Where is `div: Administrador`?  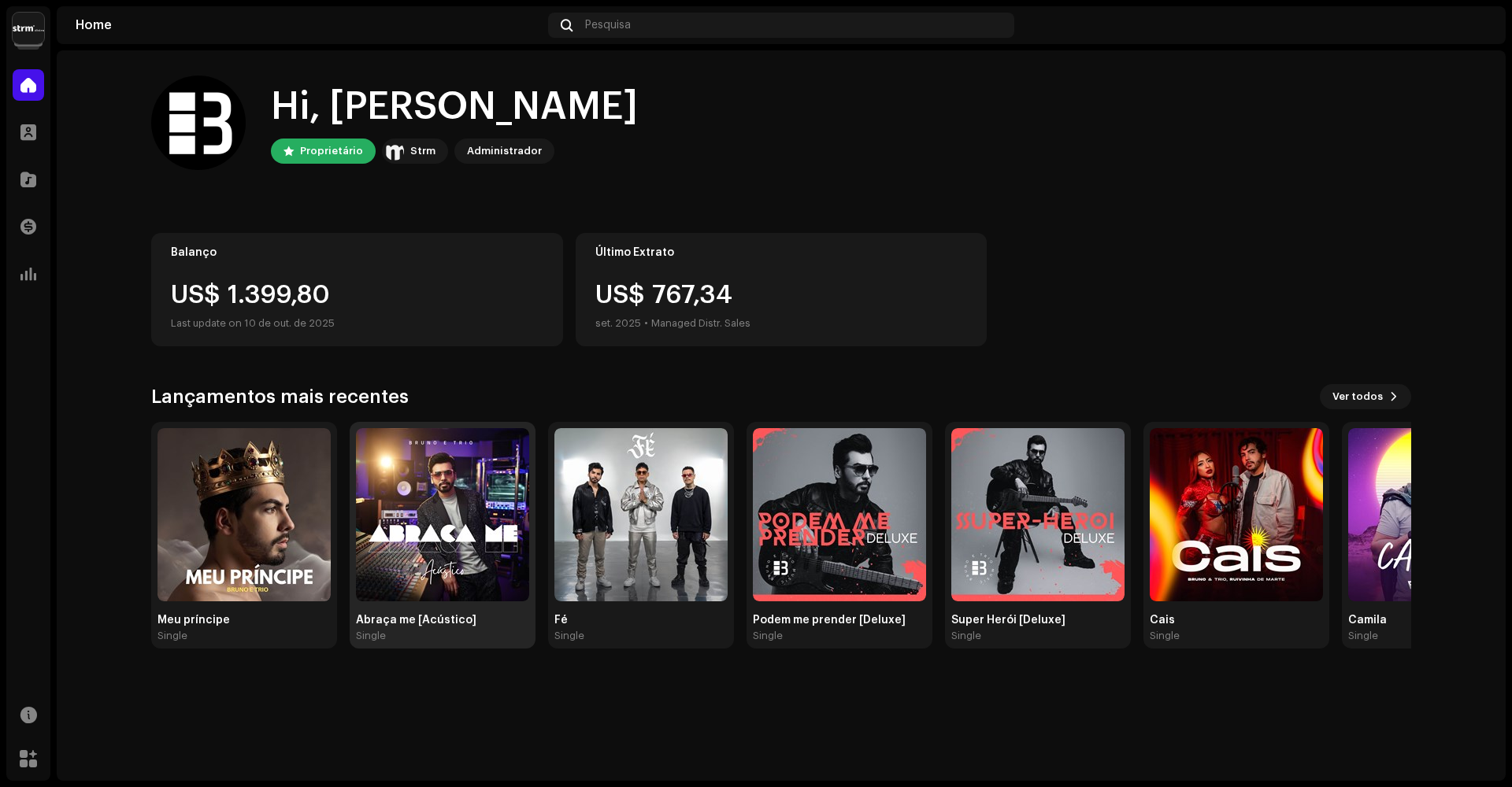 div: Administrador is located at coordinates (504, 151).